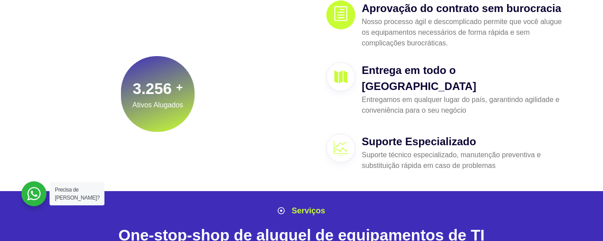 The image size is (603, 241). What do you see at coordinates (462, 105) in the screenshot?
I see `p: Entregamos em qualquer lugar do país, garantindo agilidade e conveniência para o seu negócio` at bounding box center [462, 105].